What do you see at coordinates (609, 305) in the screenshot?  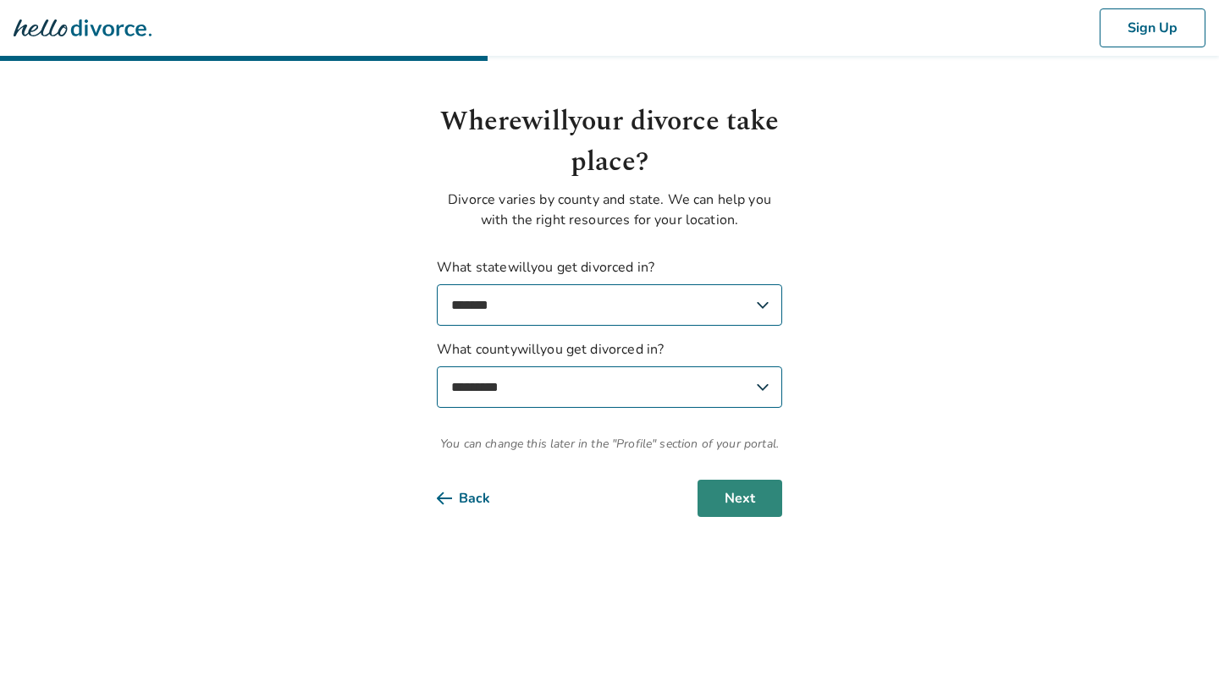 I see `select: What statewillyou get divorced in?` at bounding box center [609, 305].